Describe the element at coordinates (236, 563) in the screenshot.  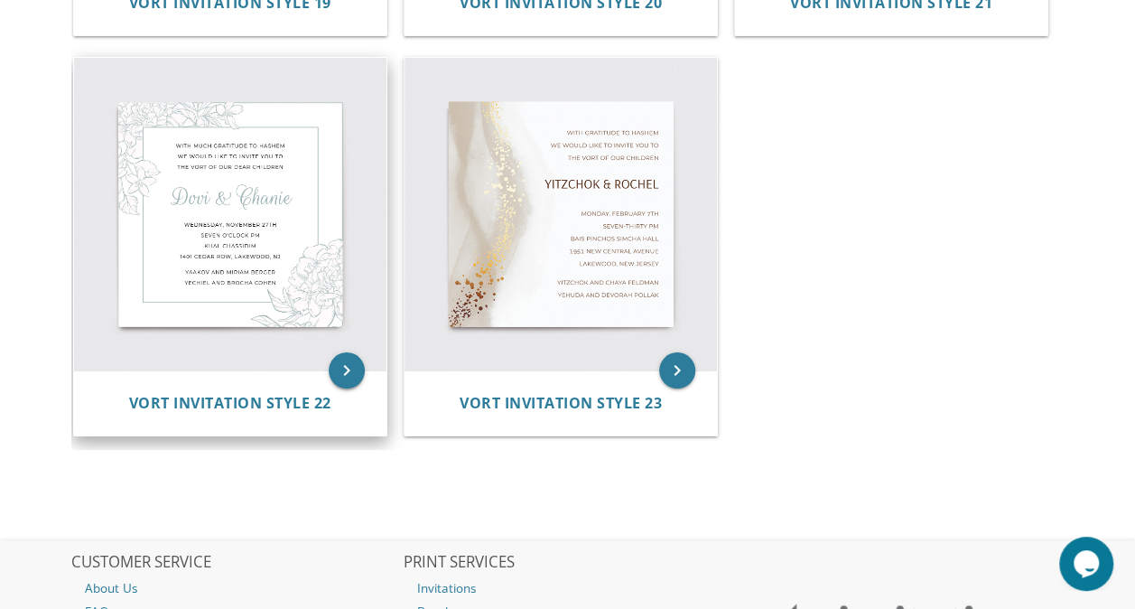
I see `h2: CUSTOMER SERVICE` at that location.